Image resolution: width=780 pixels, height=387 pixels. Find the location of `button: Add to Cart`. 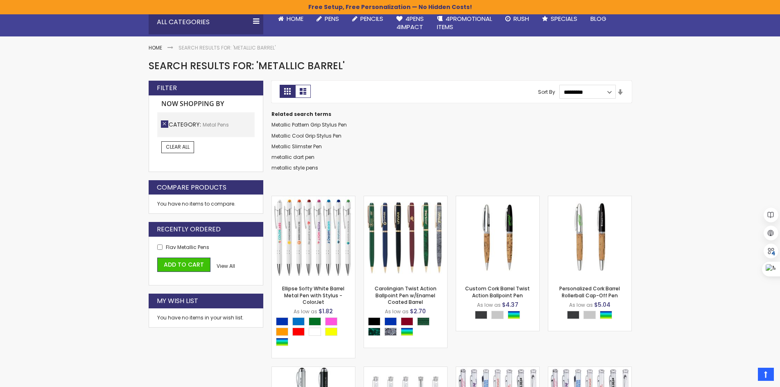

button: Add to Cart is located at coordinates (184, 265).